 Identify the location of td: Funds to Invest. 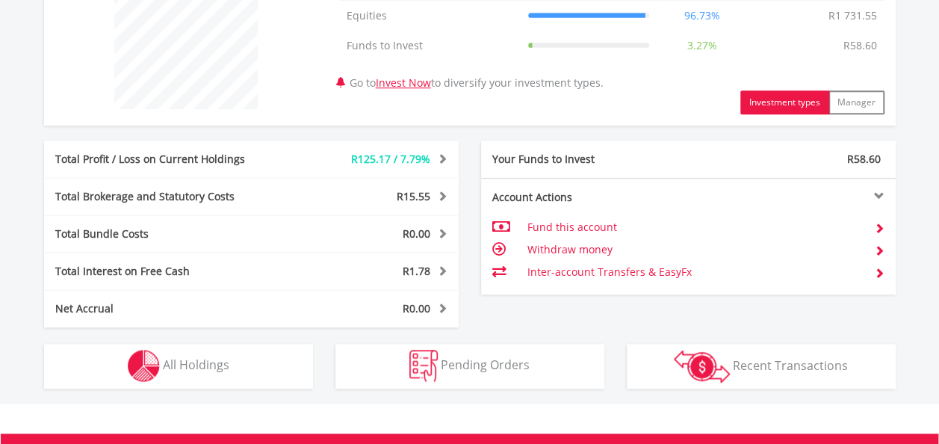
(430, 46).